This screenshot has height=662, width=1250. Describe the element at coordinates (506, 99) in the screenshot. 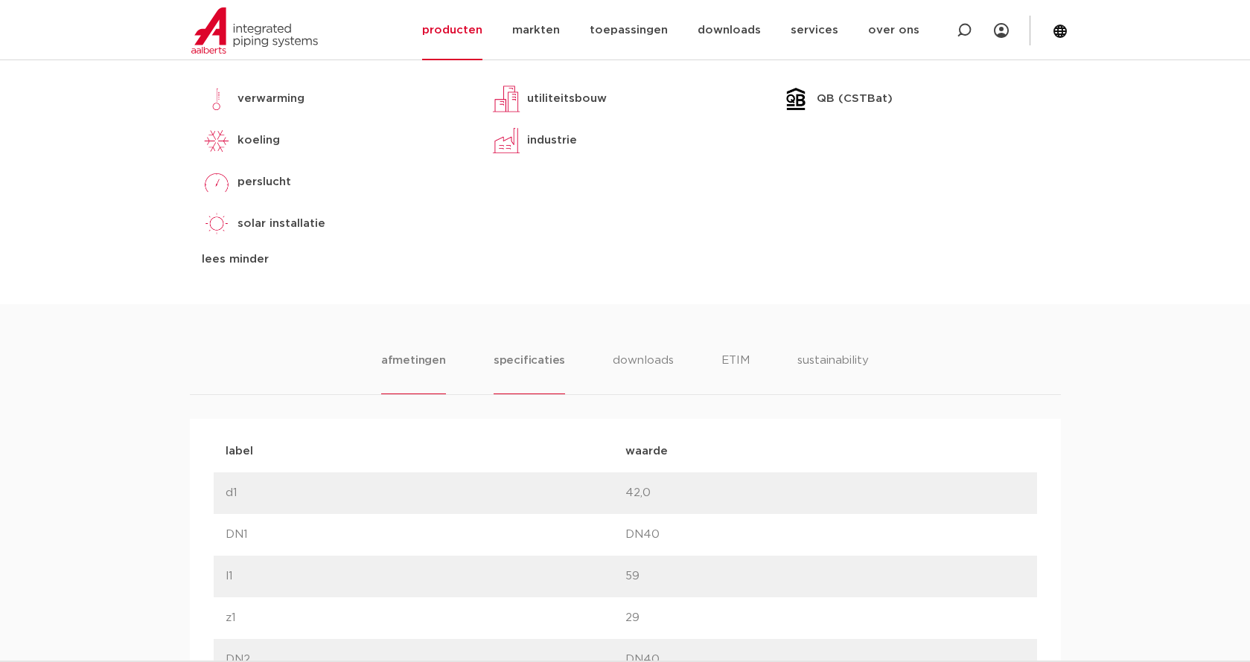

I see `img: utiliteitsbouw` at that location.